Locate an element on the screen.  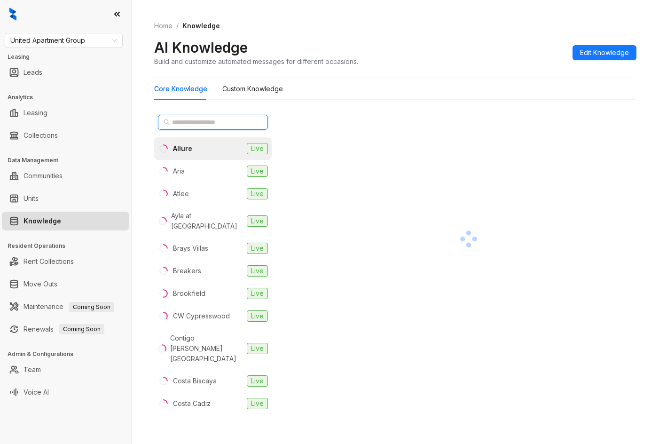
li: Communities is located at coordinates (65, 176).